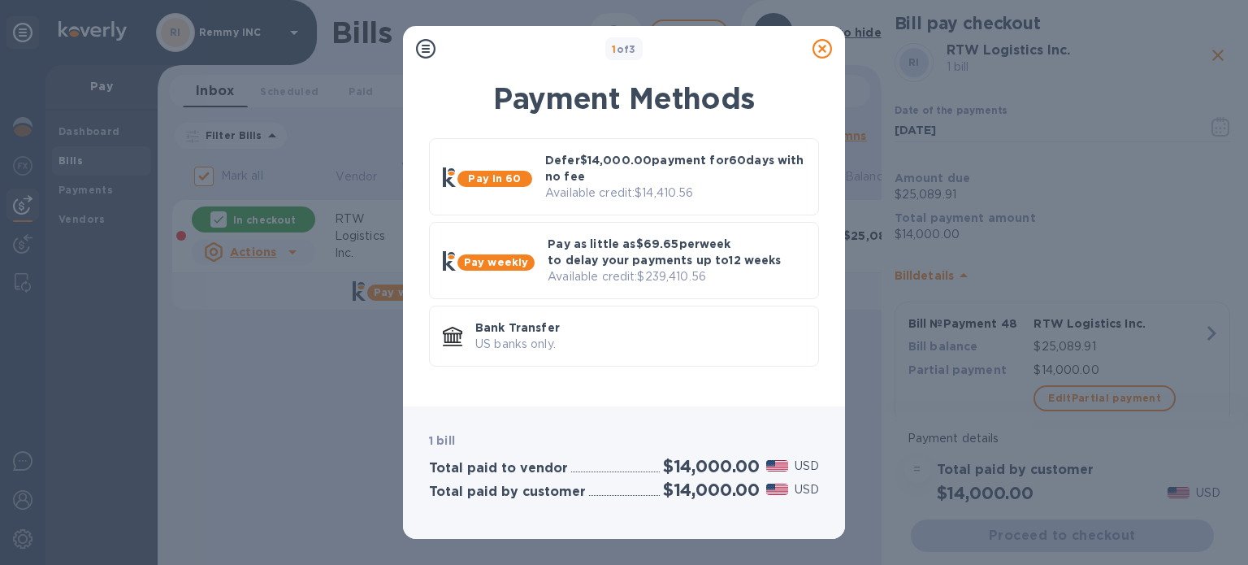 The height and width of the screenshot is (565, 1248). Describe the element at coordinates (498, 468) in the screenshot. I see `h3: Total paid to vendor` at that location.